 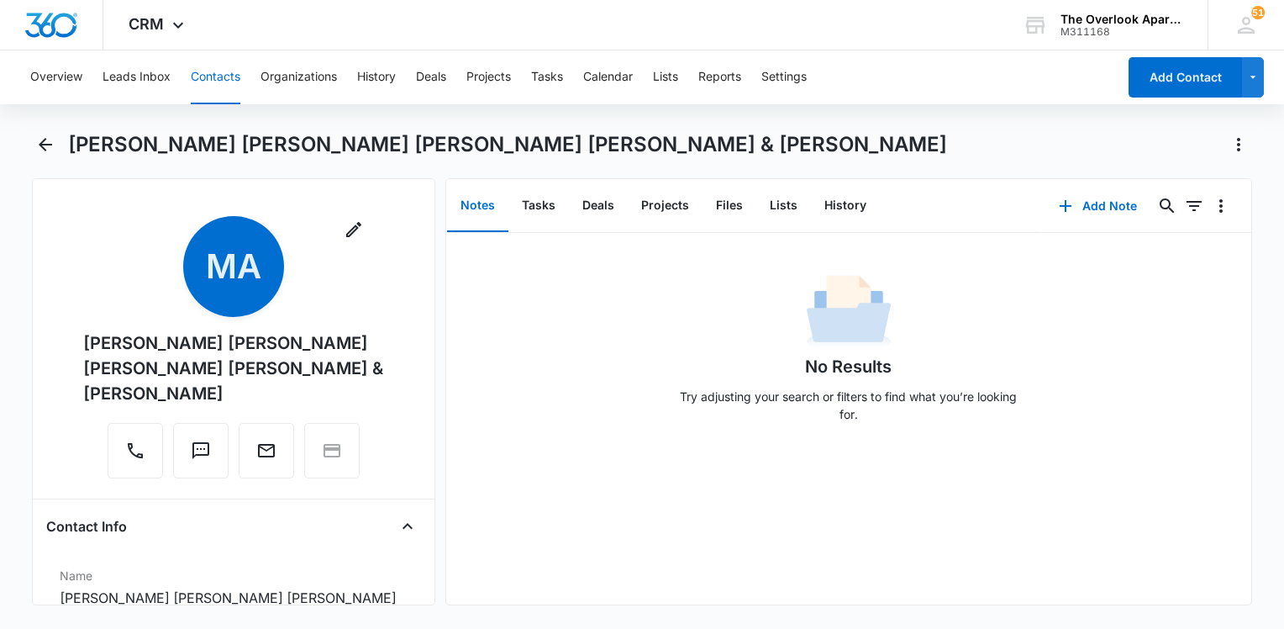 What do you see at coordinates (56, 77) in the screenshot?
I see `button: Overview` at bounding box center [56, 77].